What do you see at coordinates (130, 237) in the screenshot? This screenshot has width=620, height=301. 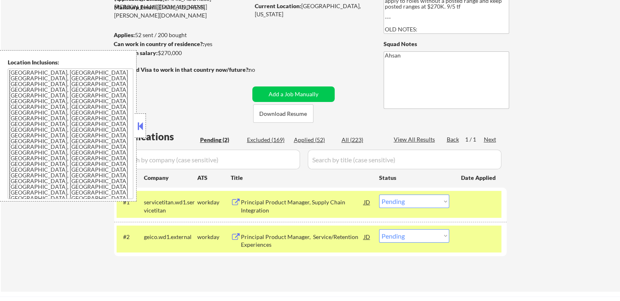 I see `div: #2` at bounding box center [130, 237].